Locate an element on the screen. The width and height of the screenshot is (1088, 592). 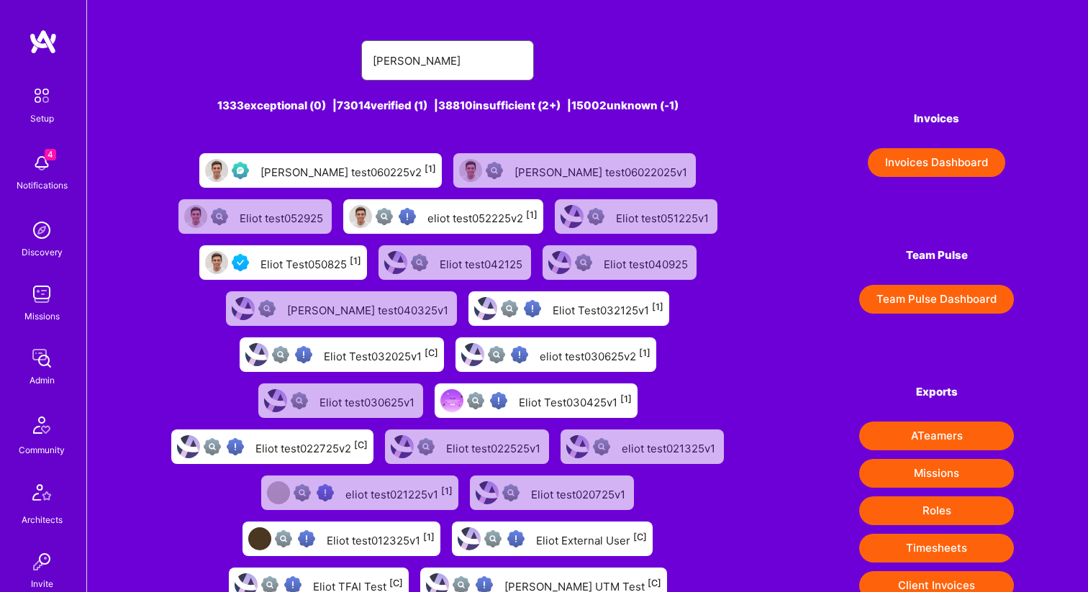
img: logo is located at coordinates (43, 42).